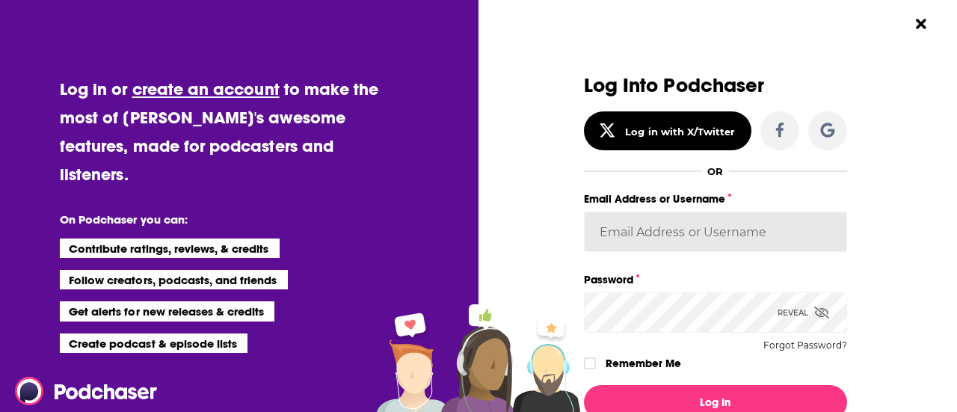 The width and height of the screenshot is (957, 412). I want to click on a: Podchaser - Follow, Share and Rate Podcasts, so click(81, 391).